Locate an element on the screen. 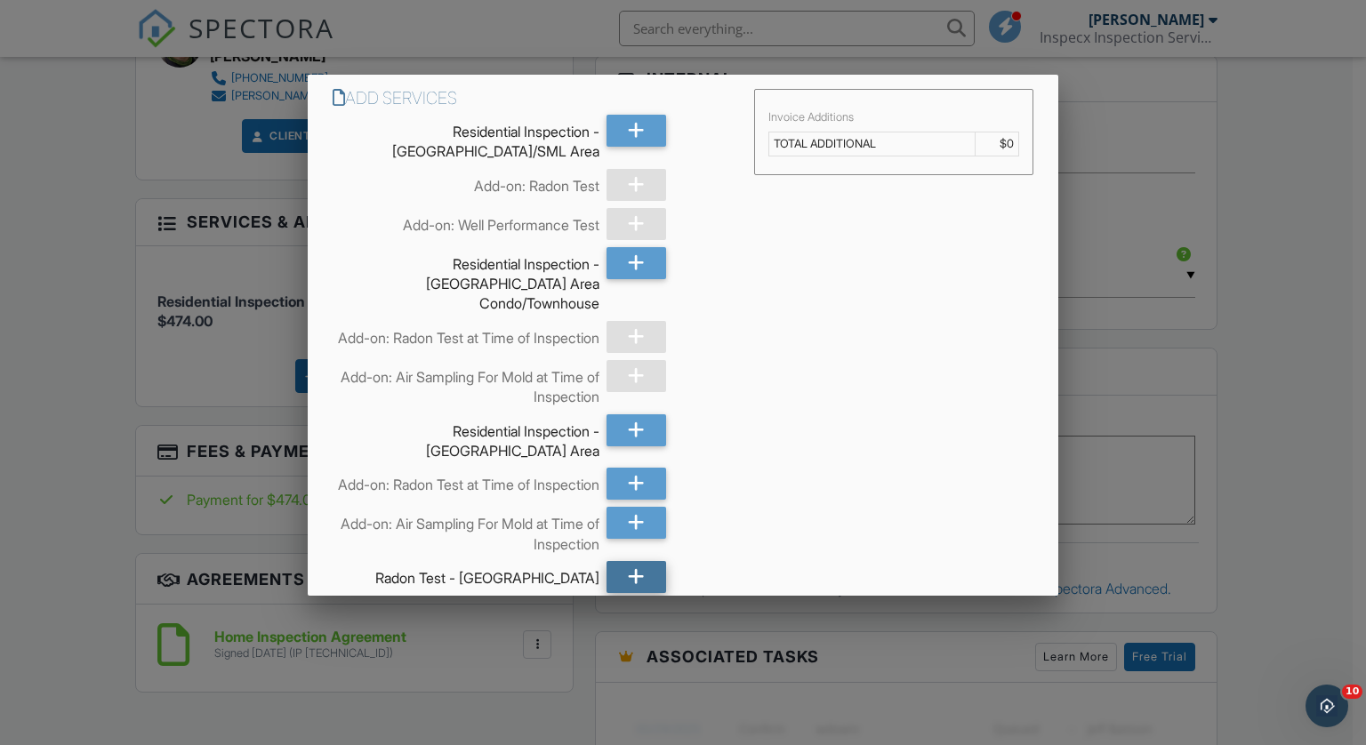 Image resolution: width=1366 pixels, height=745 pixels. div: Invoice Additions is located at coordinates (894, 117).